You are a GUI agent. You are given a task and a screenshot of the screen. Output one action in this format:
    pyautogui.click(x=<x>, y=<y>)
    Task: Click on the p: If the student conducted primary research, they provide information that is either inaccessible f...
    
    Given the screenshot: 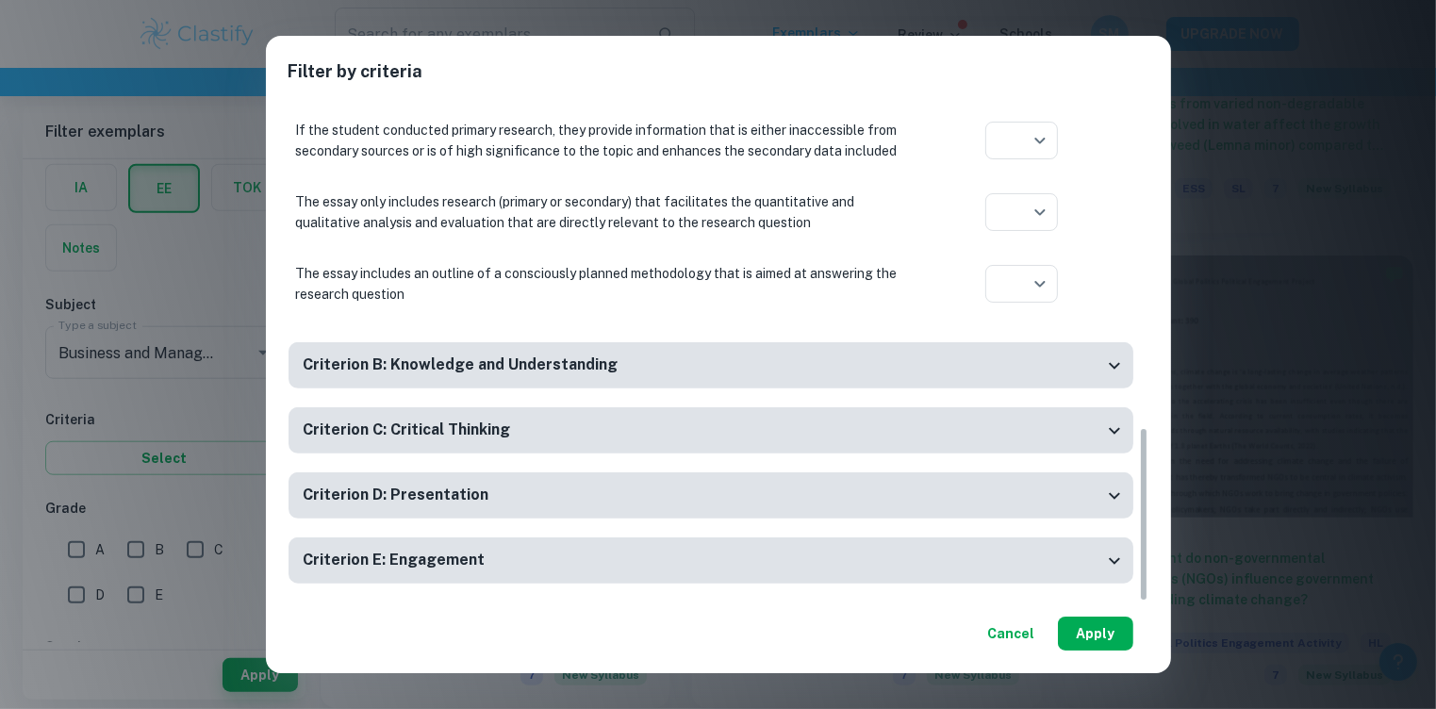 What is the action you would take?
    pyautogui.click(x=607, y=140)
    